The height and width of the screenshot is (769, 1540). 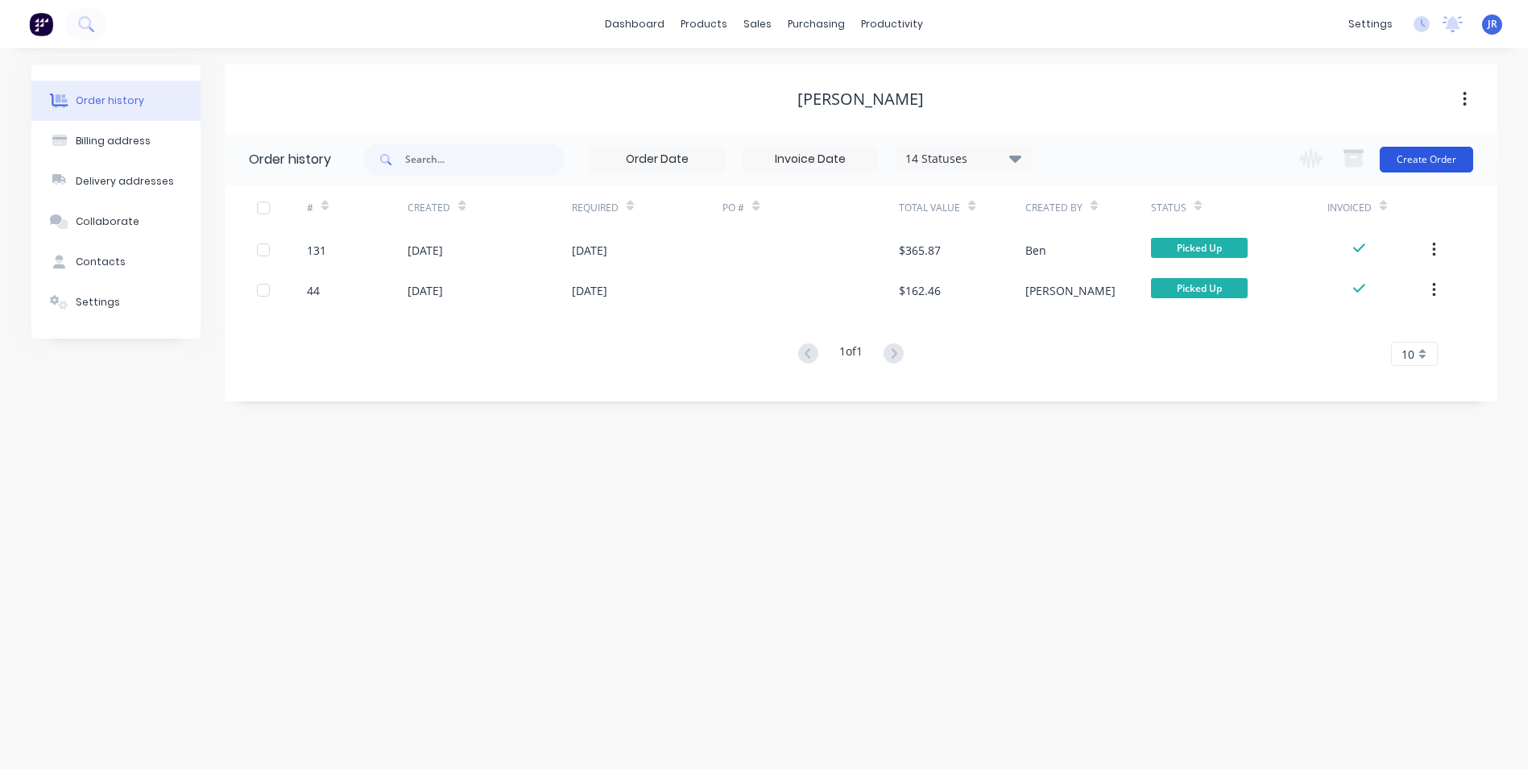 I want to click on img: Factory, so click(x=41, y=24).